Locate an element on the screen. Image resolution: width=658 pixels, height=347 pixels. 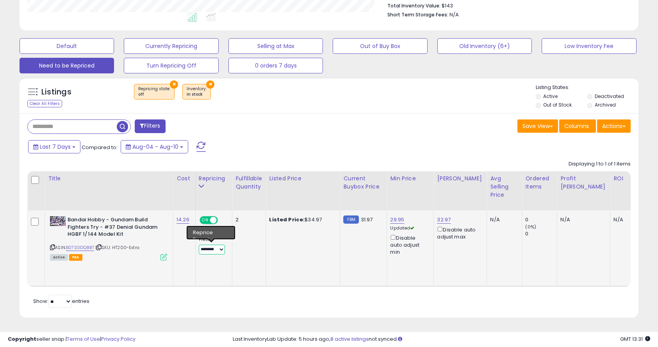
a: Privacy Policy is located at coordinates (118, 339).